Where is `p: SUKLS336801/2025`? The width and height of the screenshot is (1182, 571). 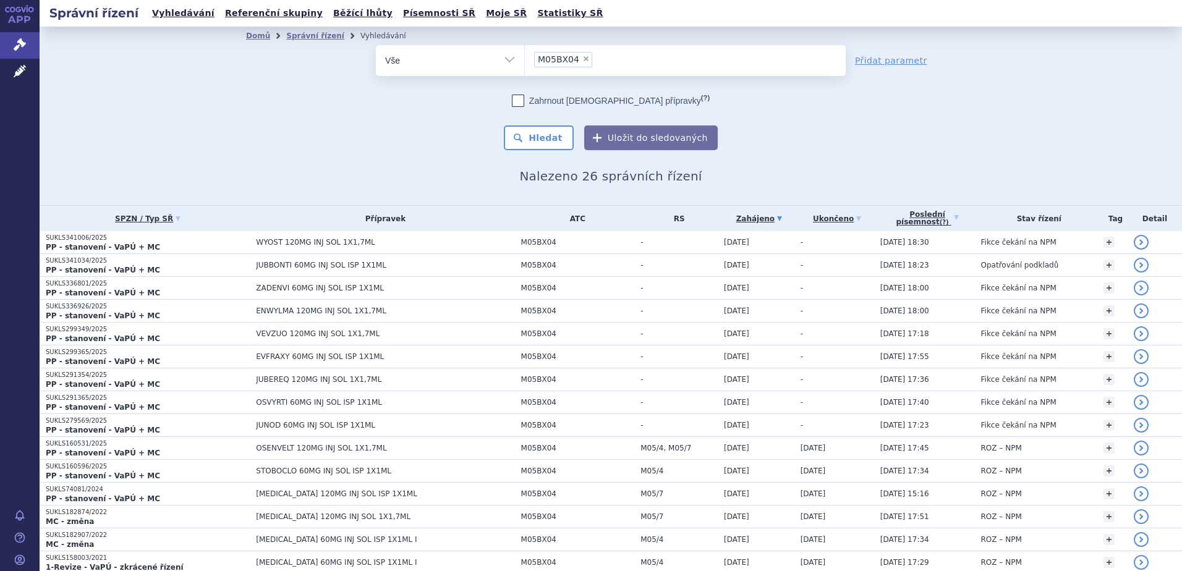 p: SUKLS336801/2025 is located at coordinates (148, 284).